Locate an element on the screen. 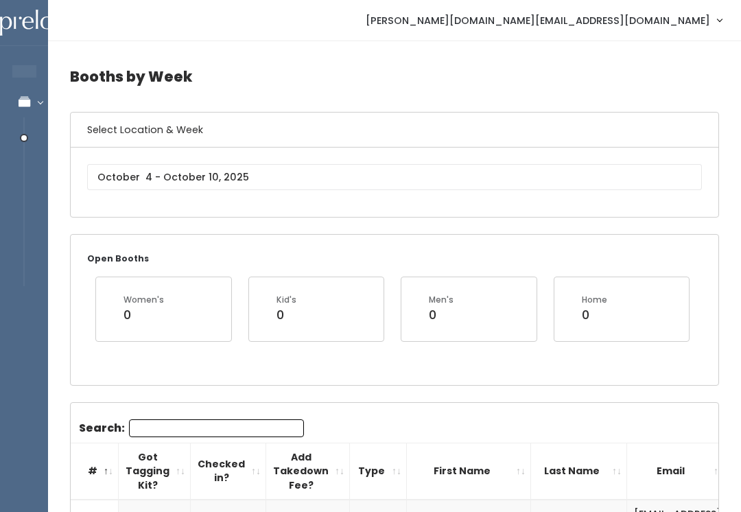 This screenshot has width=741, height=512. th: Last Name: activate to sort column ascending is located at coordinates (579, 471).